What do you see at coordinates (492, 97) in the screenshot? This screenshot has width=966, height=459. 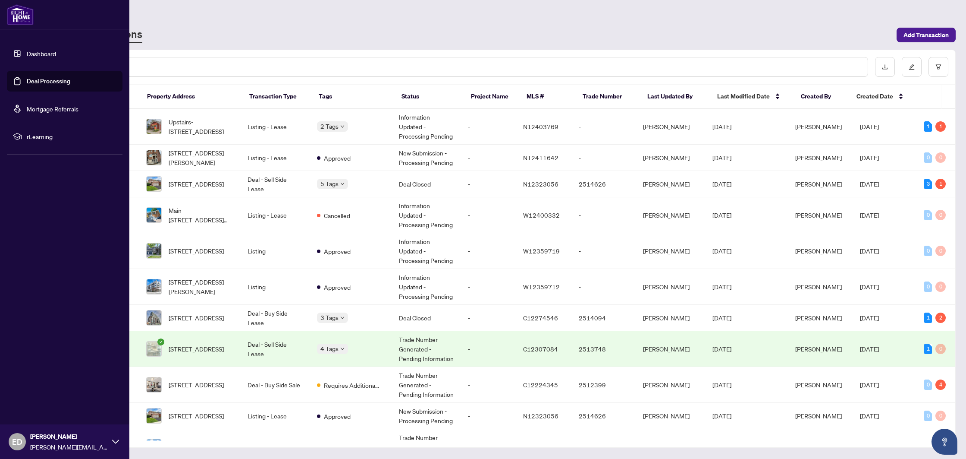 I see `th: Project Name` at bounding box center [492, 97].